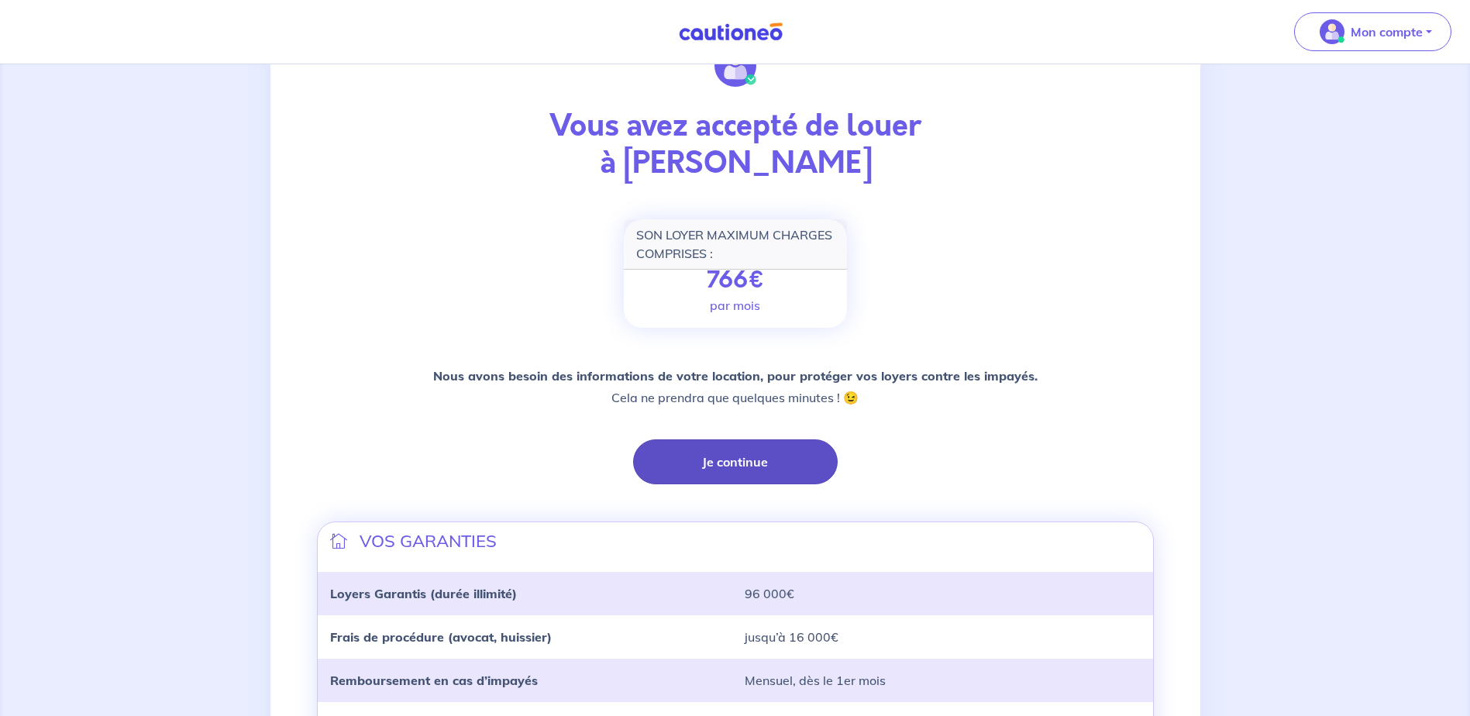  What do you see at coordinates (428, 541) in the screenshot?
I see `p: VOS GARANTIES` at bounding box center [428, 541].